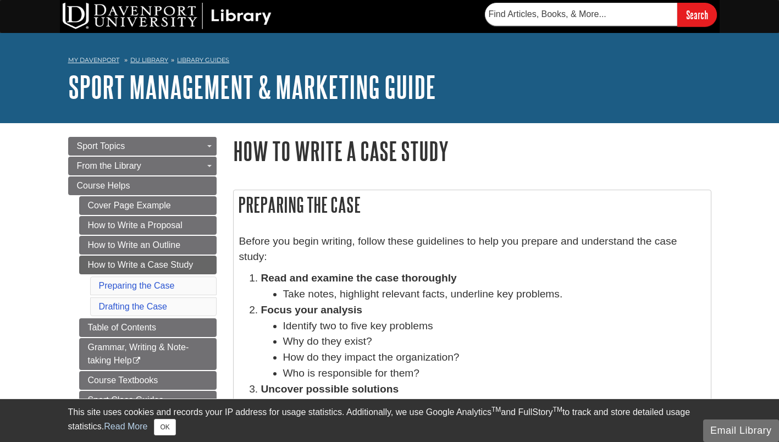  I want to click on a: Cover Page Example, so click(148, 206).